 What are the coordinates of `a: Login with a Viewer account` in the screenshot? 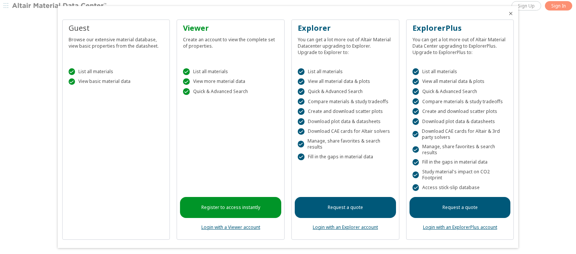 It's located at (231, 227).